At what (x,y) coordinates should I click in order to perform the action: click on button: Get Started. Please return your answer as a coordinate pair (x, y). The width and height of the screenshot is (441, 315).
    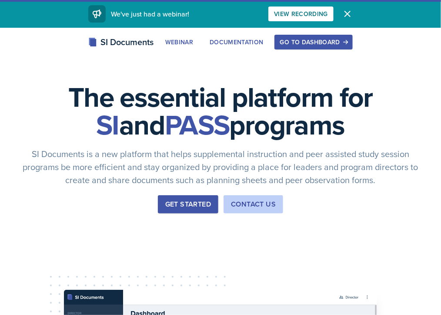
    Looking at the image, I should click on (188, 205).